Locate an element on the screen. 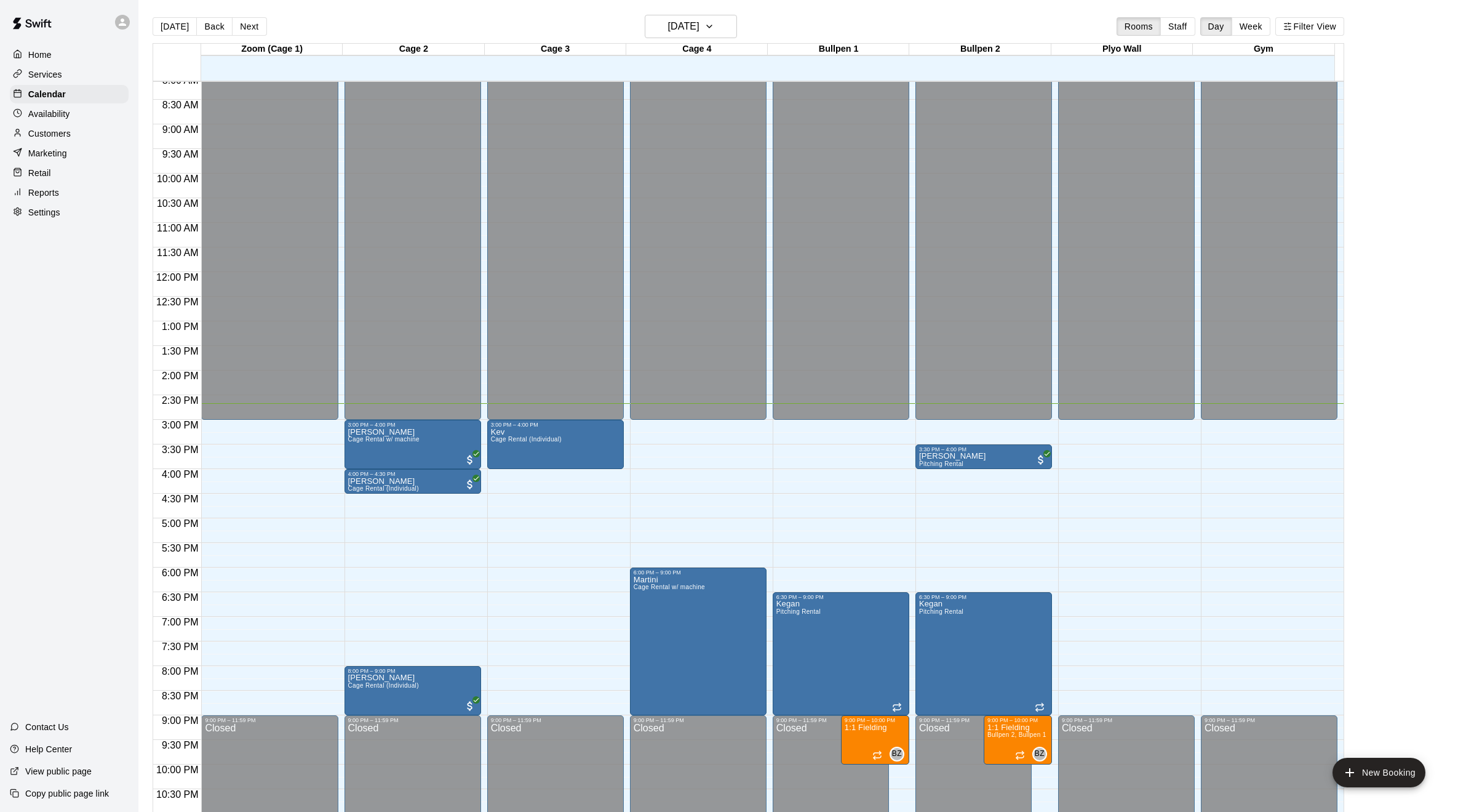 The image size is (1458, 812). div: Marketing is located at coordinates (69, 153).